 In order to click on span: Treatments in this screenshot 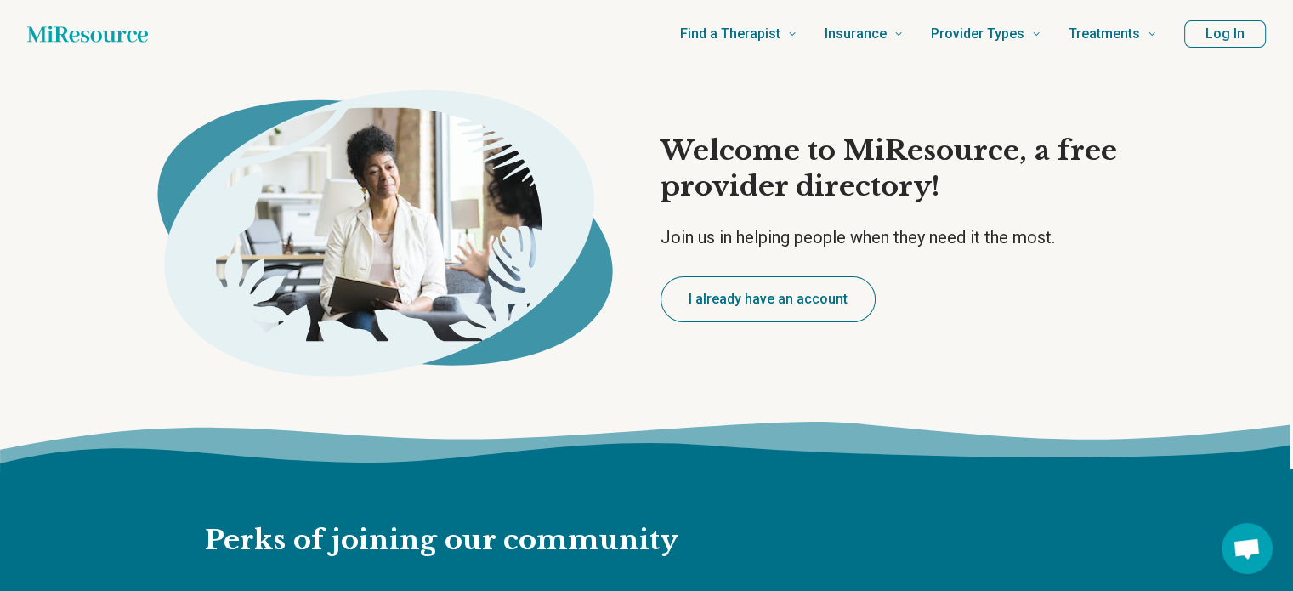, I will do `click(1105, 34)`.